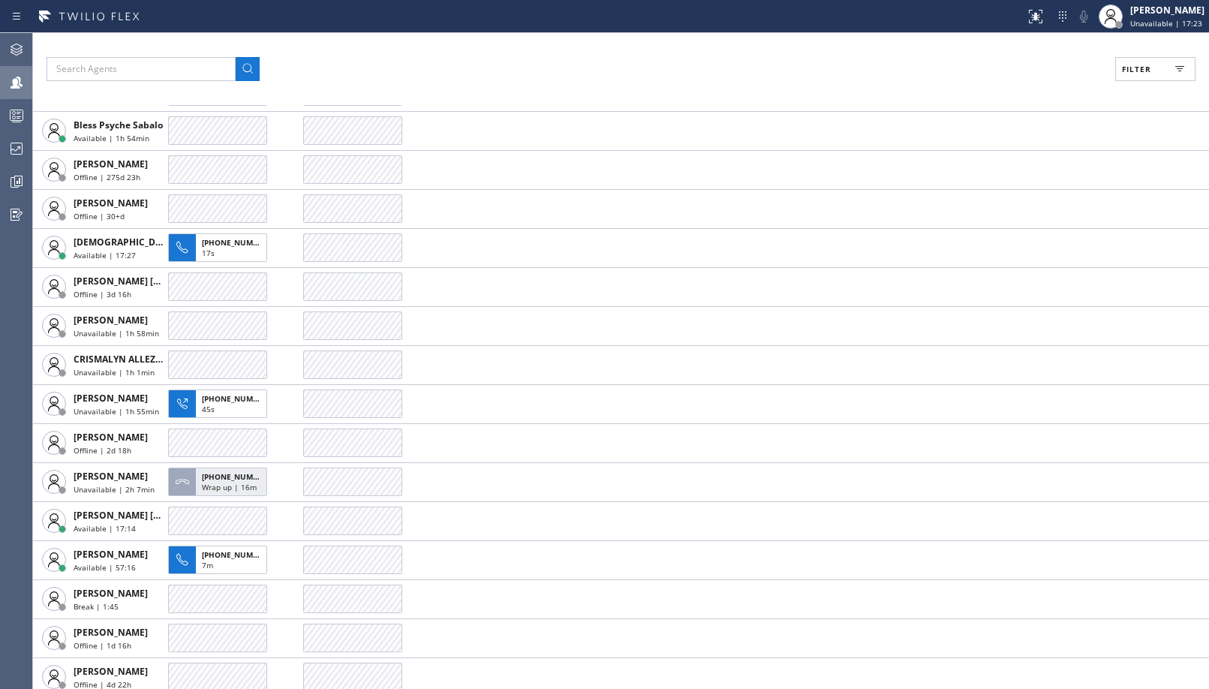 The image size is (1209, 689). What do you see at coordinates (120, 359) in the screenshot?
I see `span: CRISMALYN ALLEZER` at bounding box center [120, 359].